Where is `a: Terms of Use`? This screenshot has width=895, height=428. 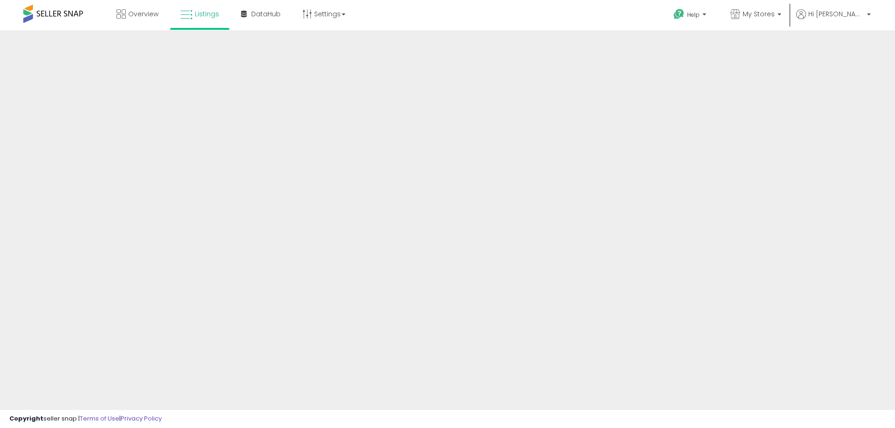
a: Terms of Use is located at coordinates (99, 419).